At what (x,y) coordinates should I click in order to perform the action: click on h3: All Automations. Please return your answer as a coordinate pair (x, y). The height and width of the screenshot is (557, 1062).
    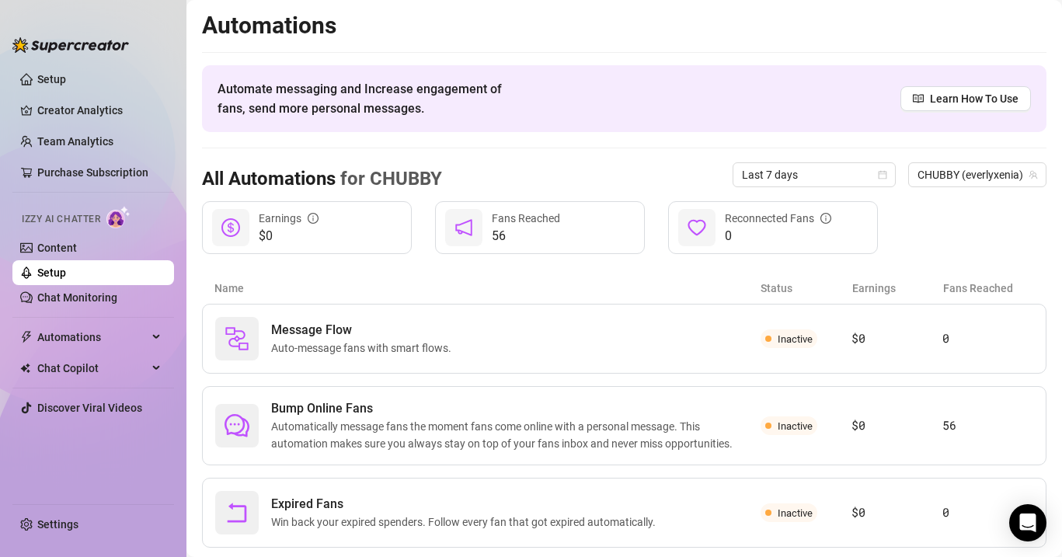
    Looking at the image, I should click on (322, 180).